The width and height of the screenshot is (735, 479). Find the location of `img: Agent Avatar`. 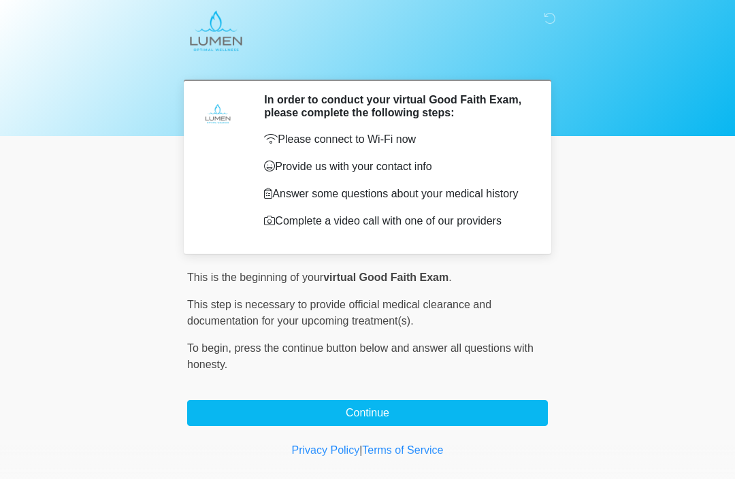

img: Agent Avatar is located at coordinates (218, 114).